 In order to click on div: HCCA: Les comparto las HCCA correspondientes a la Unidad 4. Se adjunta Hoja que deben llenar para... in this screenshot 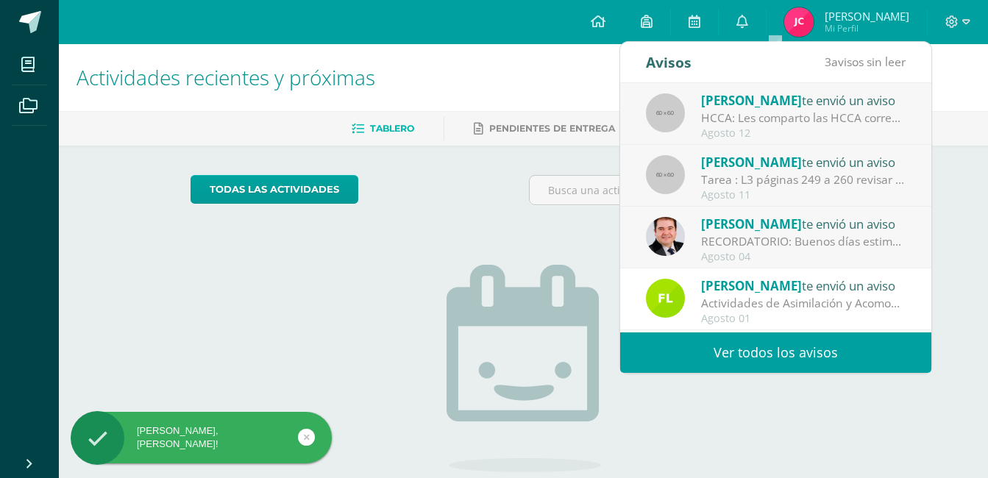, I will do `click(803, 118)`.